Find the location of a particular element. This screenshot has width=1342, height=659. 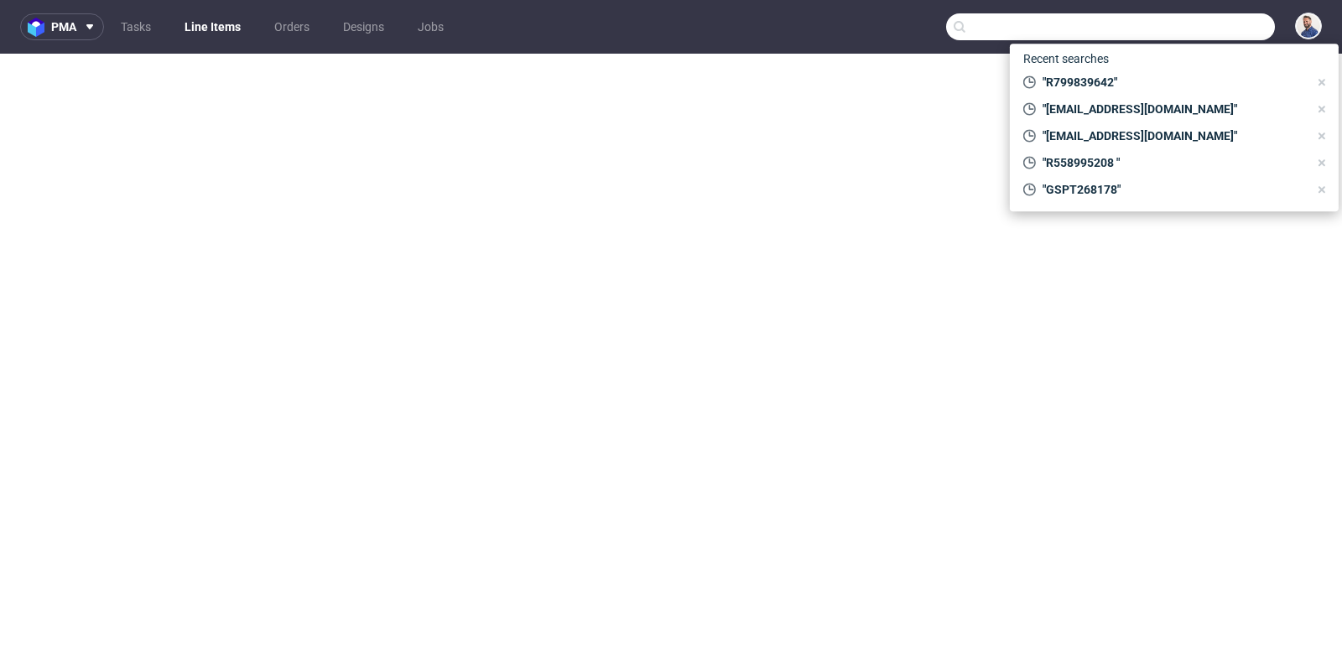

a: Jobs is located at coordinates (430, 27).